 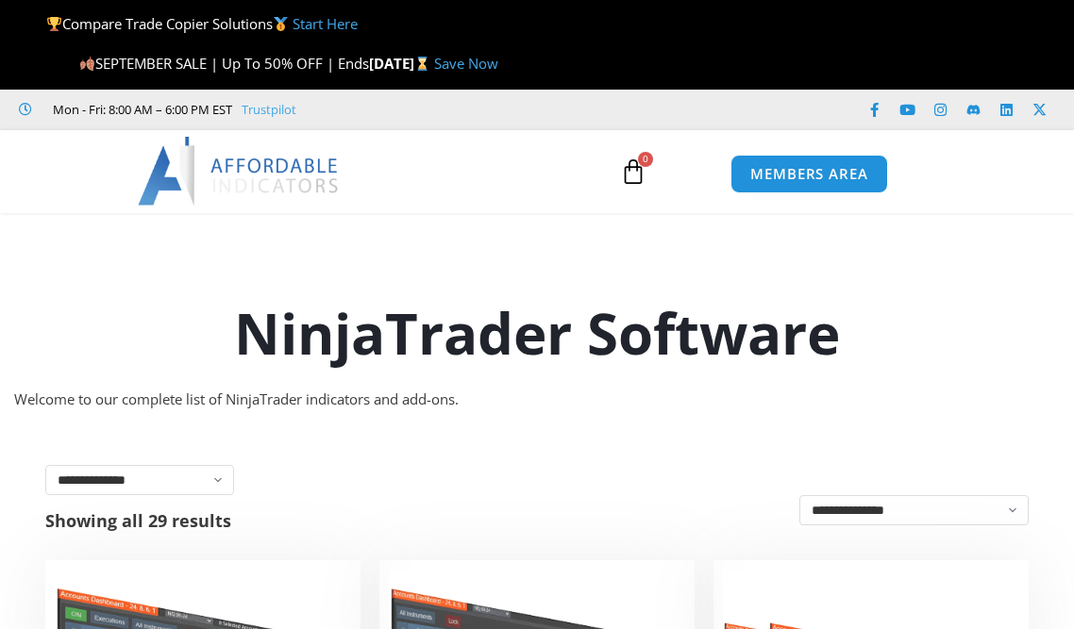 What do you see at coordinates (537, 333) in the screenshot?
I see `h1: NinjaTrader Software` at bounding box center [537, 333].